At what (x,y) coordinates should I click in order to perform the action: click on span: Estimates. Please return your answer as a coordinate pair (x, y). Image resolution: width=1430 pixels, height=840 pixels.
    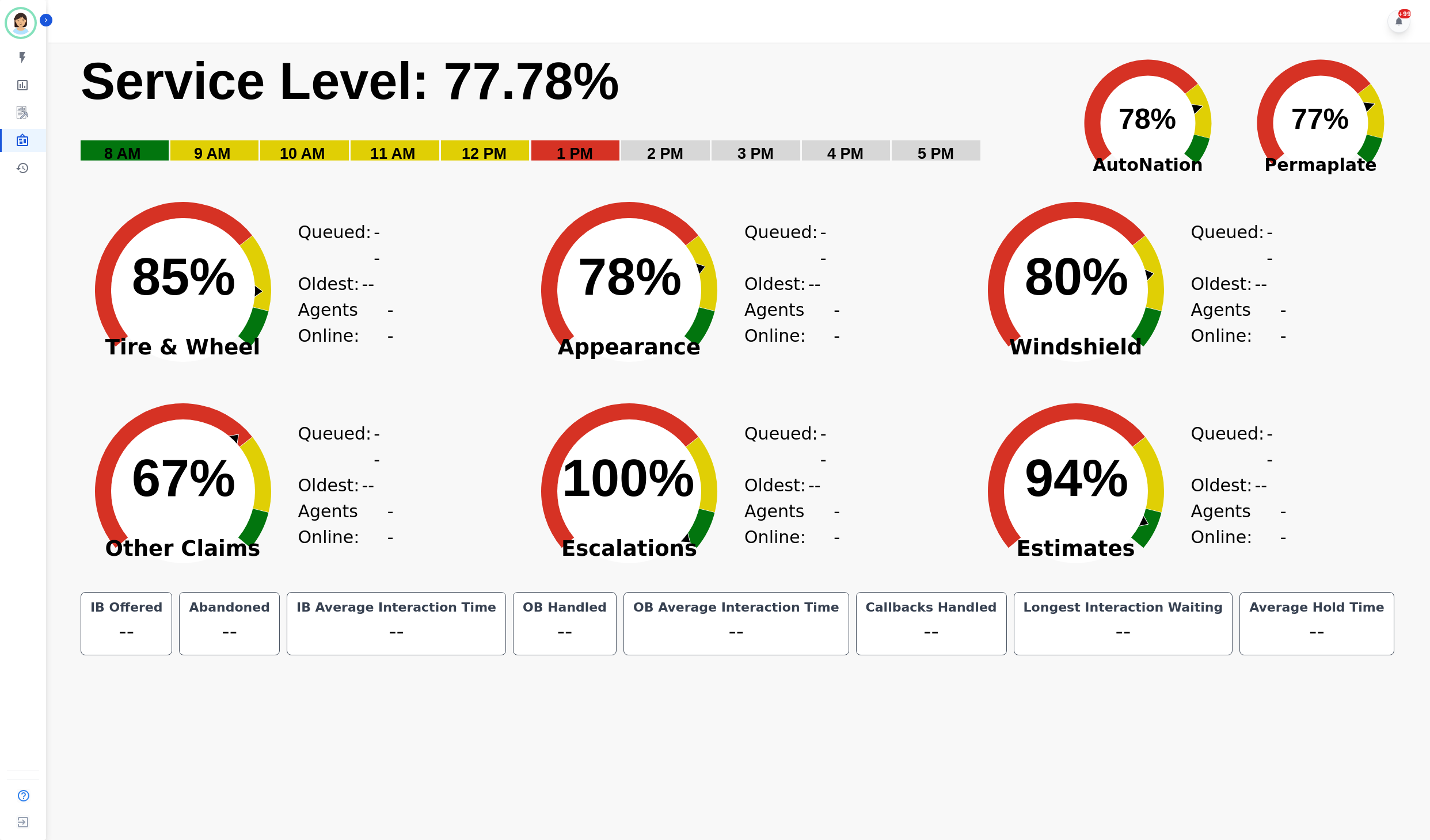
    Looking at the image, I should click on (1076, 549).